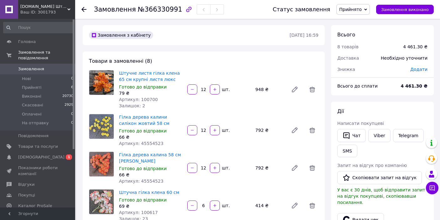 This screenshot has width=440, height=220. I want to click on span: Товари в замовленні (8), so click(121, 61).